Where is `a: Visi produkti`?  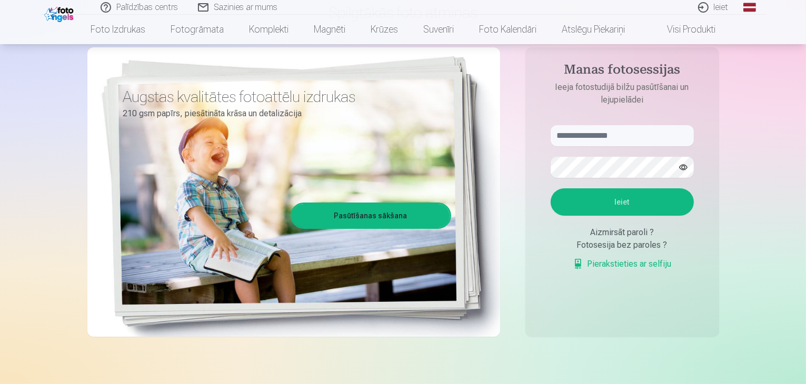
a: Visi produkti is located at coordinates (683, 29).